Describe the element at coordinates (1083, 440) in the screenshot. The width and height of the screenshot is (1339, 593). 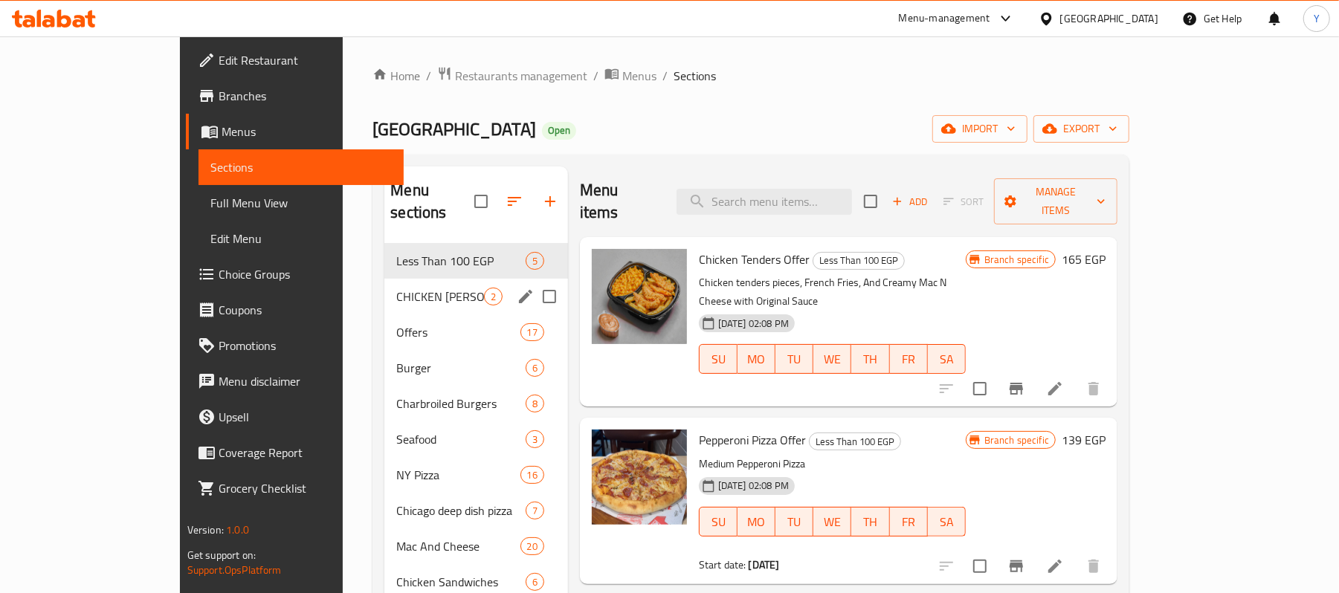
I see `h6: 139 EGP` at that location.